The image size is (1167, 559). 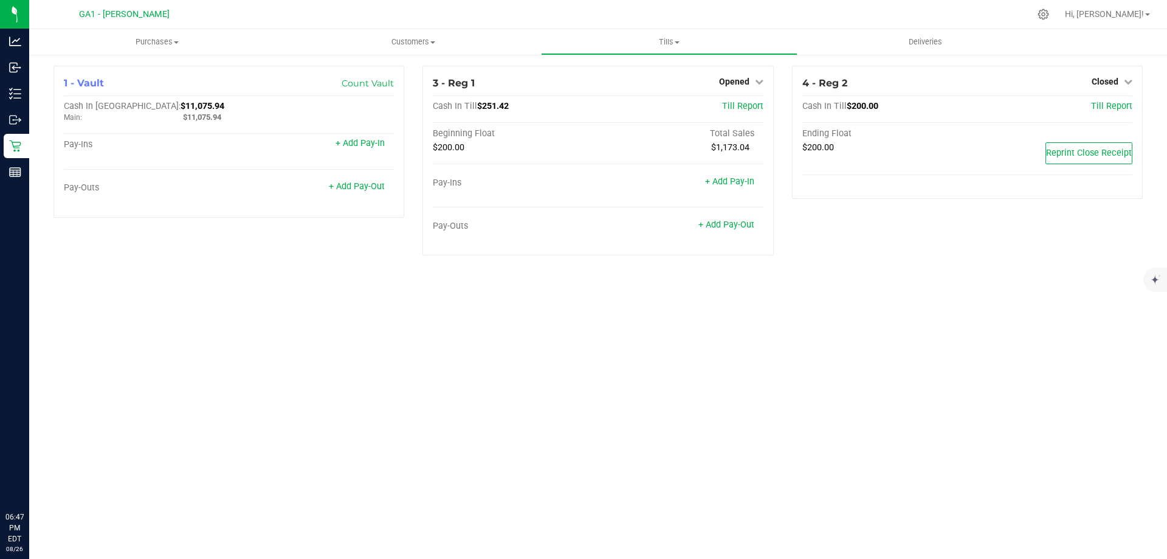 I want to click on div: Total Sales, so click(x=681, y=134).